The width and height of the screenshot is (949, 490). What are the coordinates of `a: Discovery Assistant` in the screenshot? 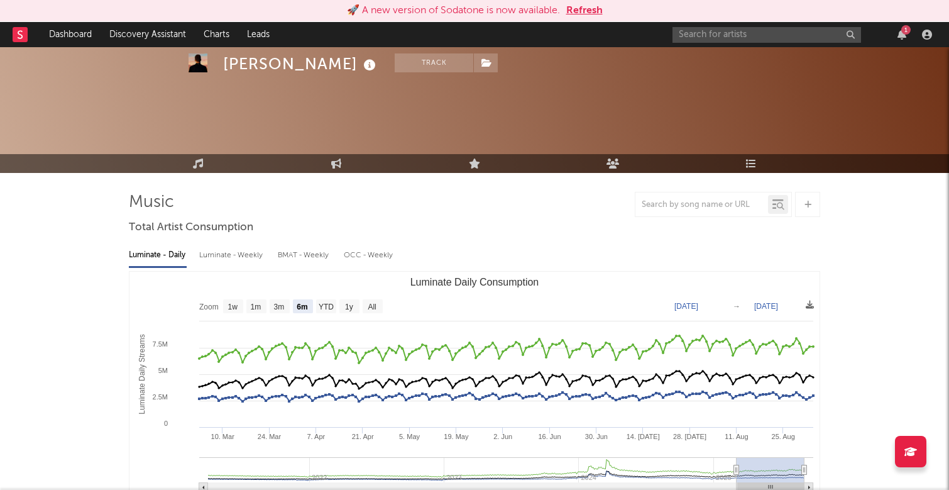 It's located at (148, 35).